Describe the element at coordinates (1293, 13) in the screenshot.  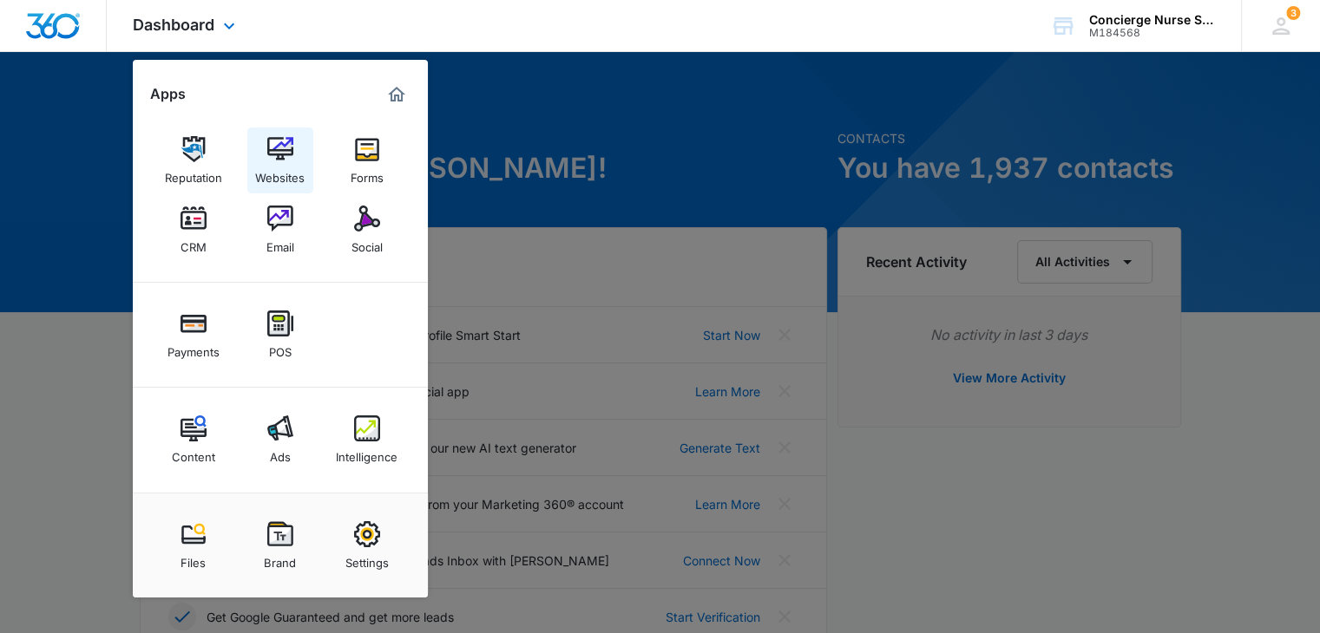
I see `span: 3` at that location.